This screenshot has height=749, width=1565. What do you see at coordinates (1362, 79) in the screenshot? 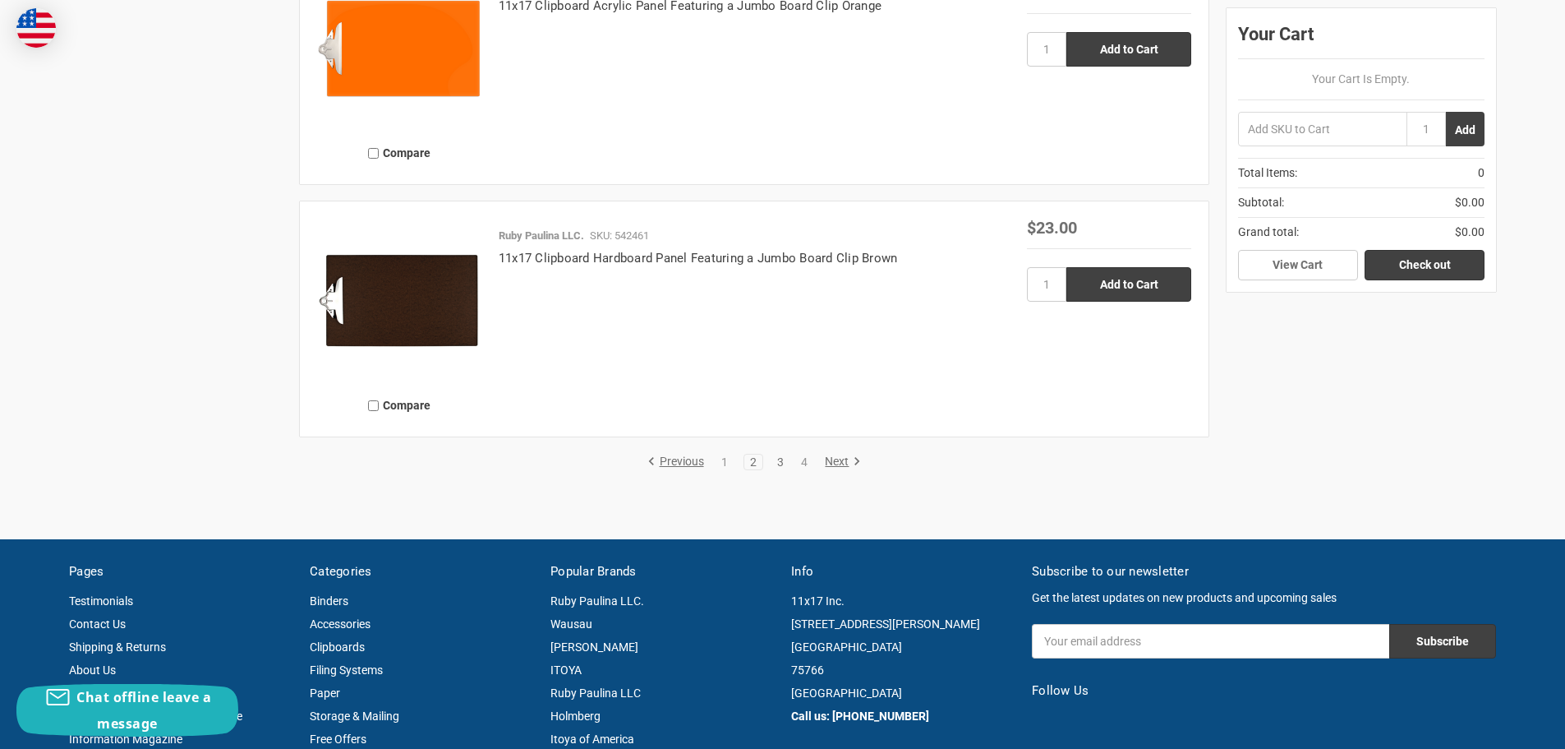
I see `p: Your Cart Is Empty.` at bounding box center [1362, 79].